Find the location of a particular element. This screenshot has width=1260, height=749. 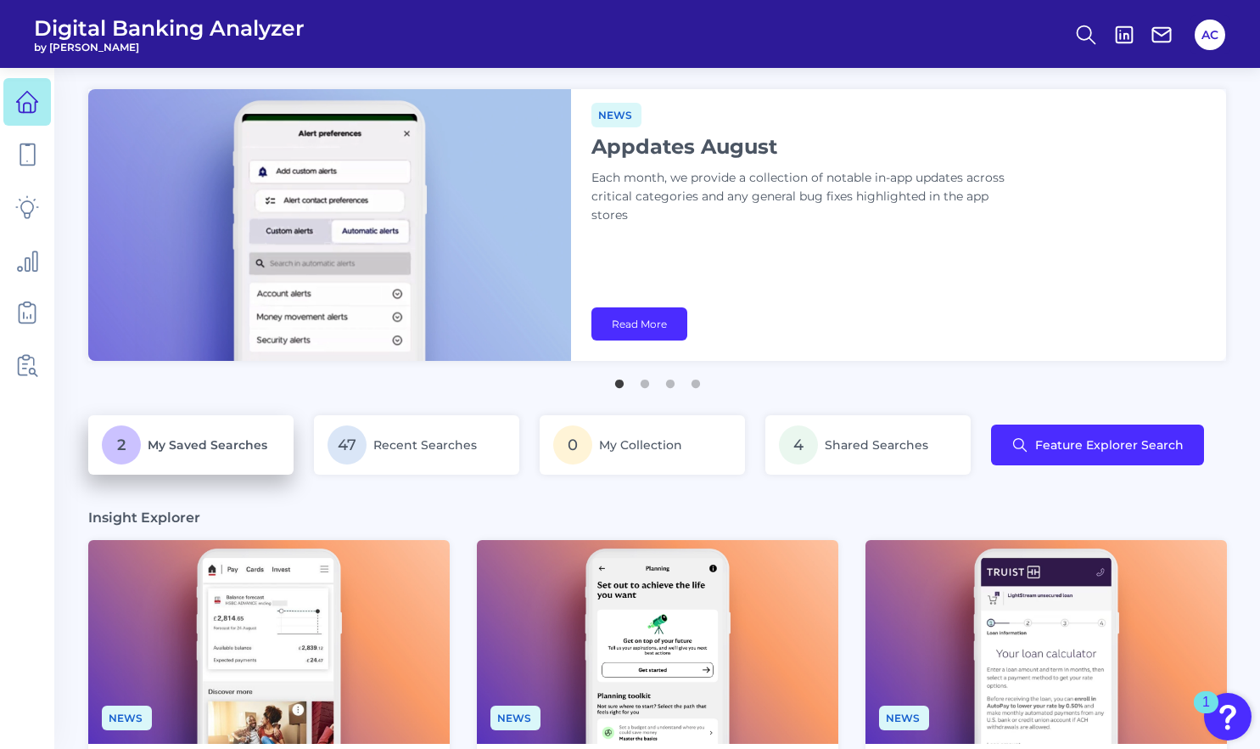

a: 0My Collection is located at coordinates (642, 445).